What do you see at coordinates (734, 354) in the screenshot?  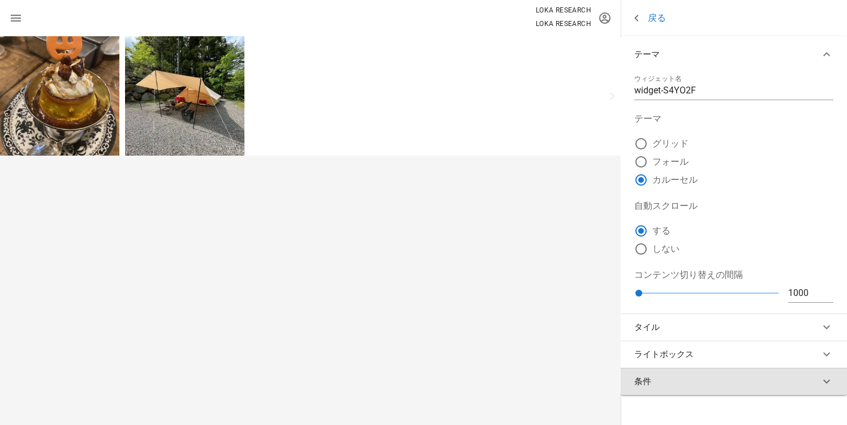 I see `button: ライトボックス` at bounding box center [734, 354].